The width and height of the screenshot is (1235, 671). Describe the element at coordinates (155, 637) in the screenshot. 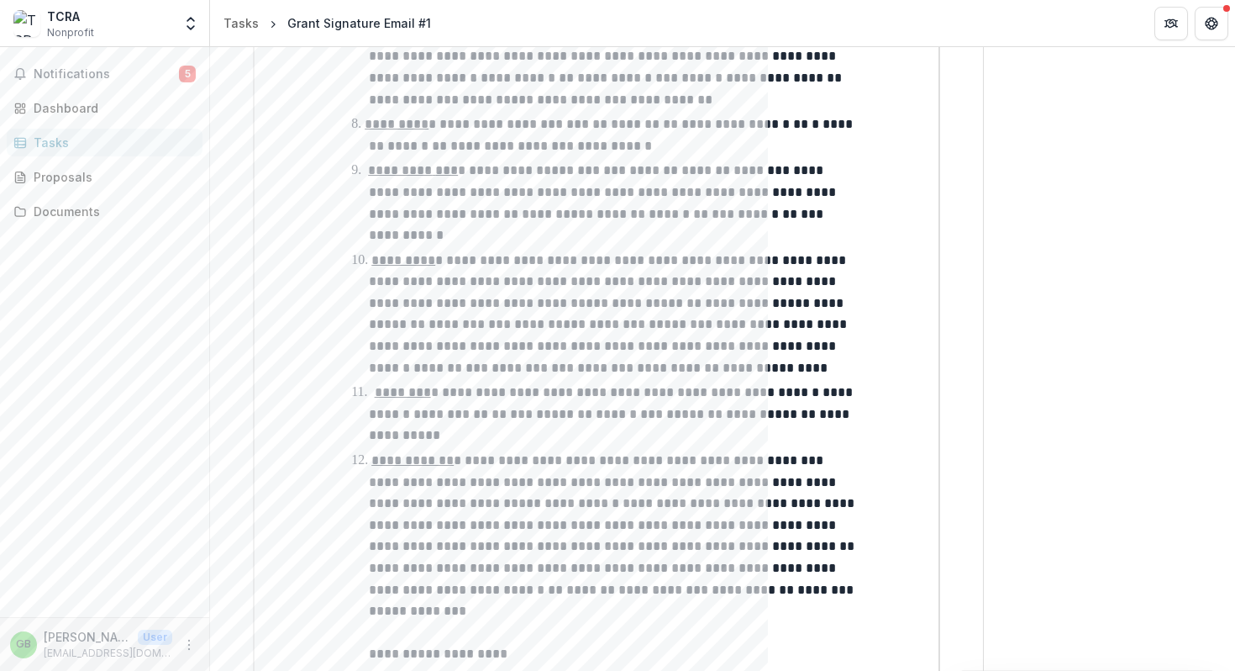

I see `p: User` at that location.